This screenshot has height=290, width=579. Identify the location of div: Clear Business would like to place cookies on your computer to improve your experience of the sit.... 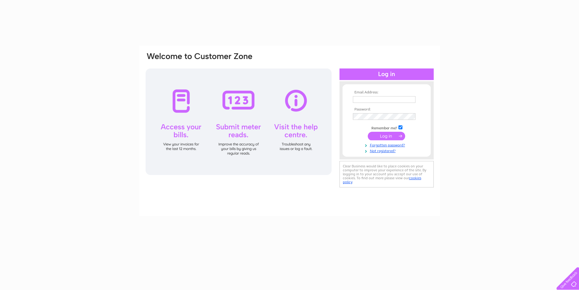
(387, 174).